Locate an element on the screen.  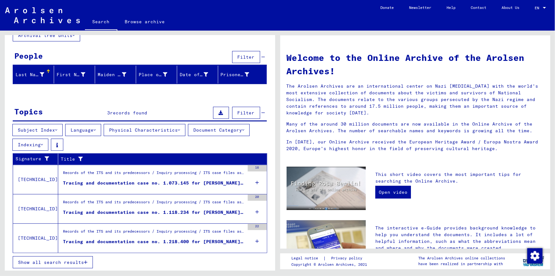
mat-header-cell: Date of Birth is located at coordinates (198, 74).